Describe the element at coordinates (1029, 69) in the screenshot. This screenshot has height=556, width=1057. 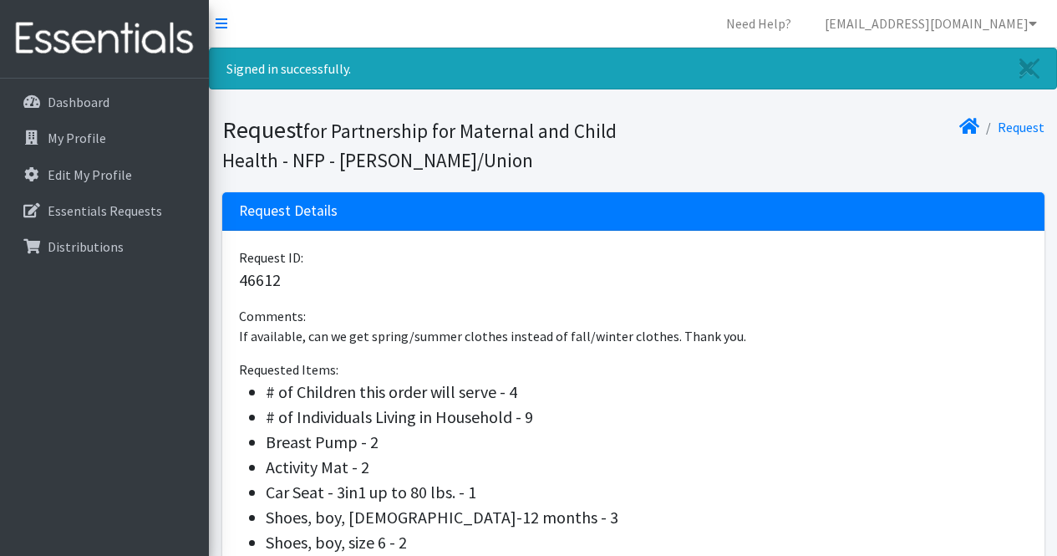
I see `a: Close` at that location.